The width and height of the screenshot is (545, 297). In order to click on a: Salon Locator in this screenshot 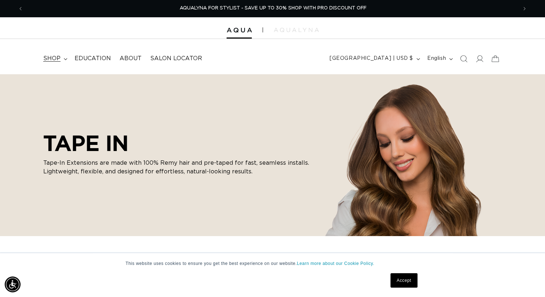, I will do `click(176, 58)`.